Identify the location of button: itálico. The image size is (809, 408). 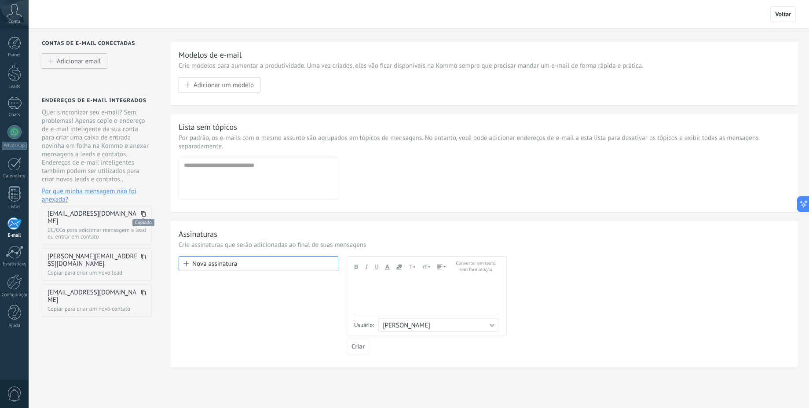
(367, 267).